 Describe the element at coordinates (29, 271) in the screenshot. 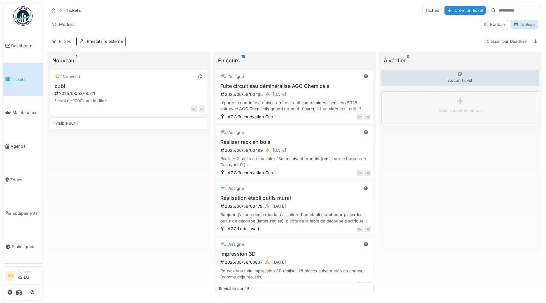

I see `div: Manager` at that location.